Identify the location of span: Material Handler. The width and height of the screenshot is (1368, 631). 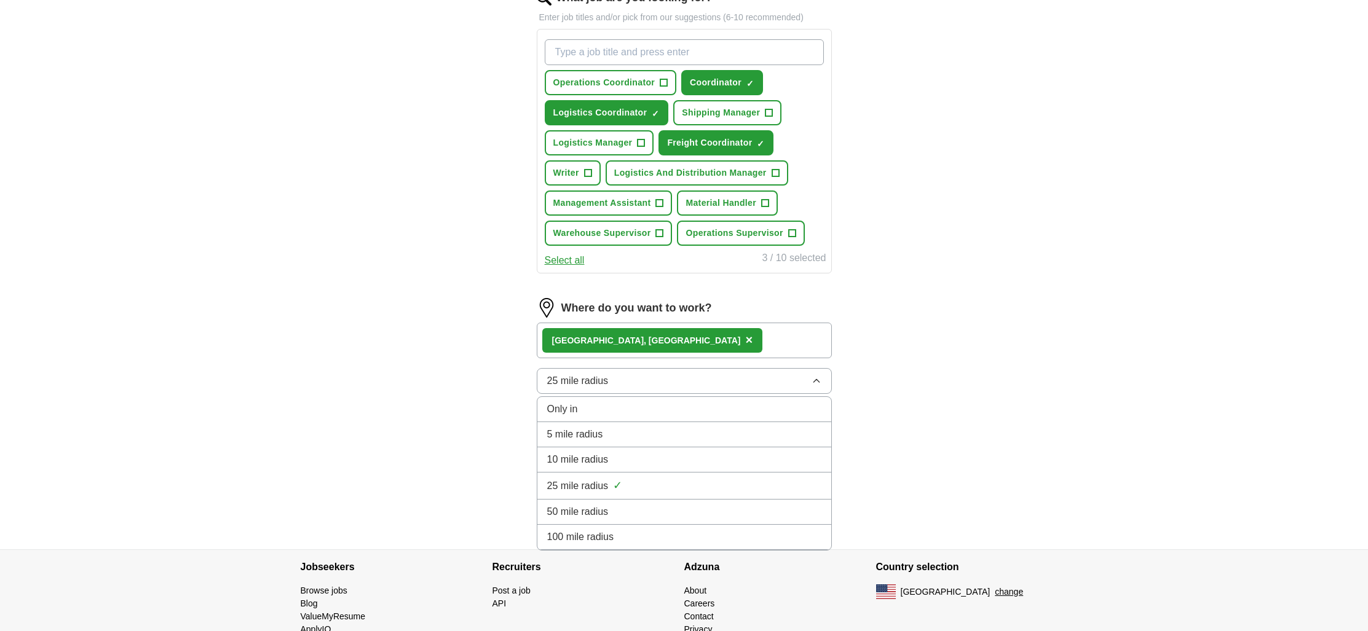
(720, 203).